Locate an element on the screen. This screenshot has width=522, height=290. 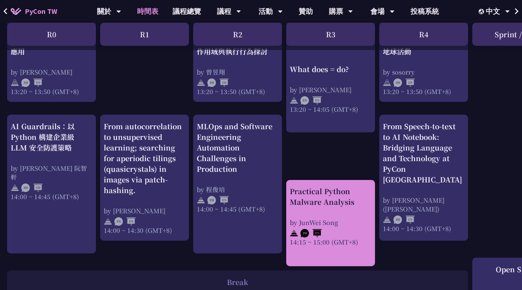
div: by 曾昱翔 is located at coordinates (238, 72).